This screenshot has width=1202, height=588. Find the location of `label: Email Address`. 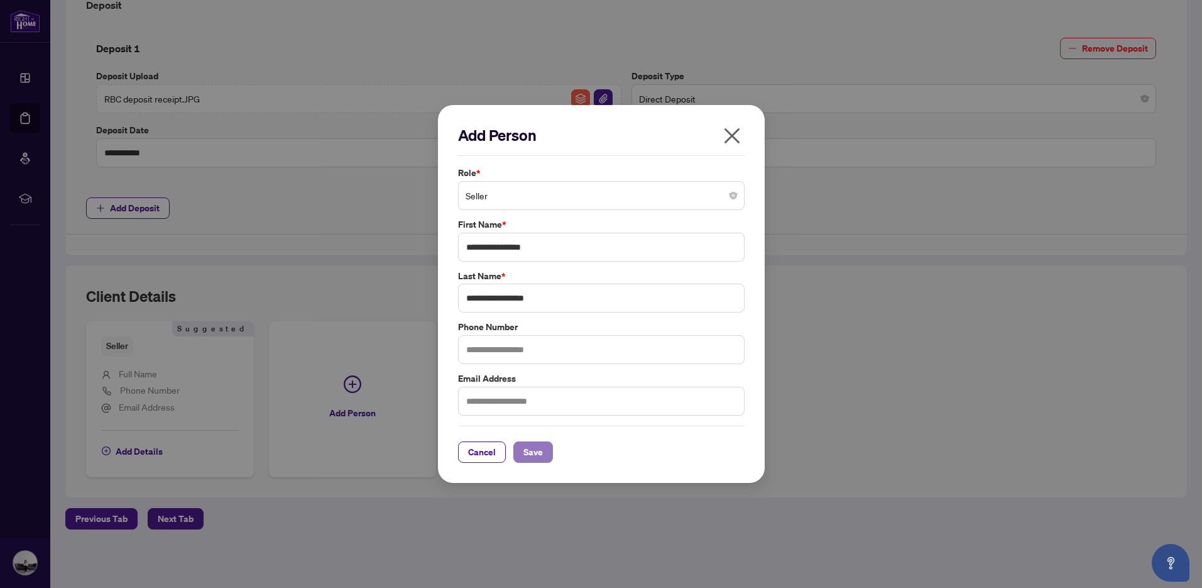

label: Email Address is located at coordinates (601, 378).